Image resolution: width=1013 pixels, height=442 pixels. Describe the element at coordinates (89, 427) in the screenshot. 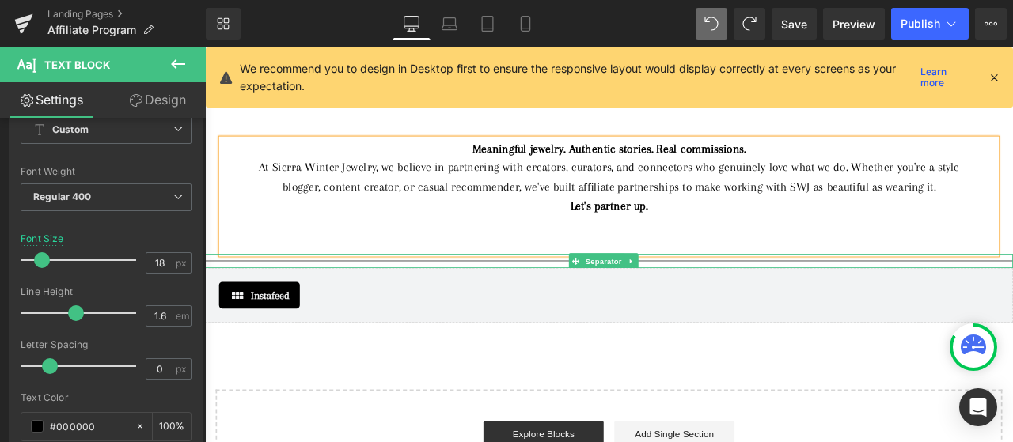

I see `input: Color` at that location.